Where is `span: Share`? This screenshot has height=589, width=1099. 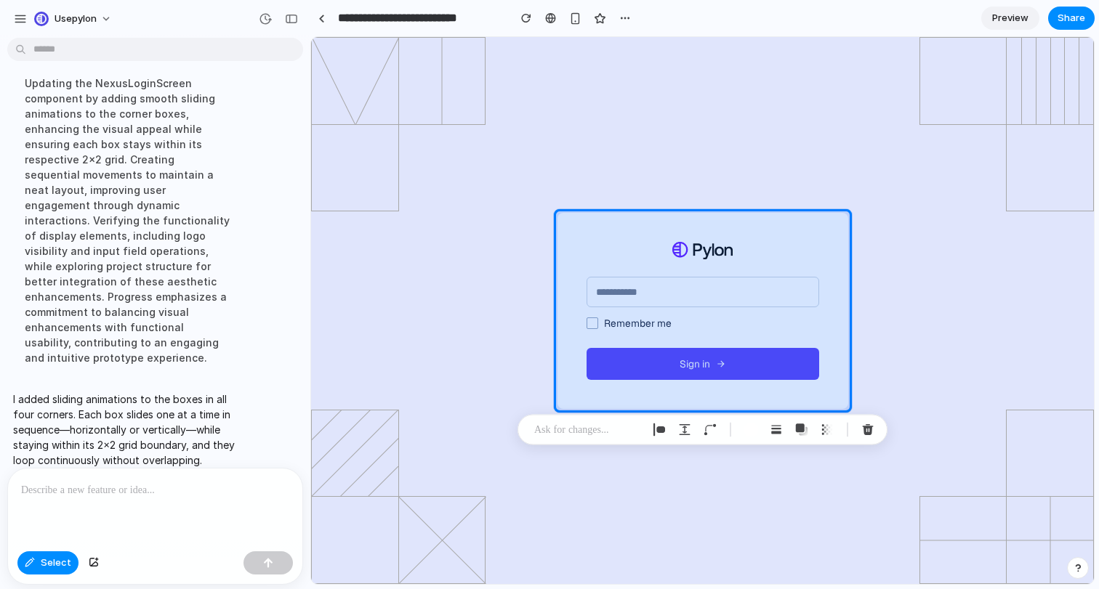 span: Share is located at coordinates (1071, 18).